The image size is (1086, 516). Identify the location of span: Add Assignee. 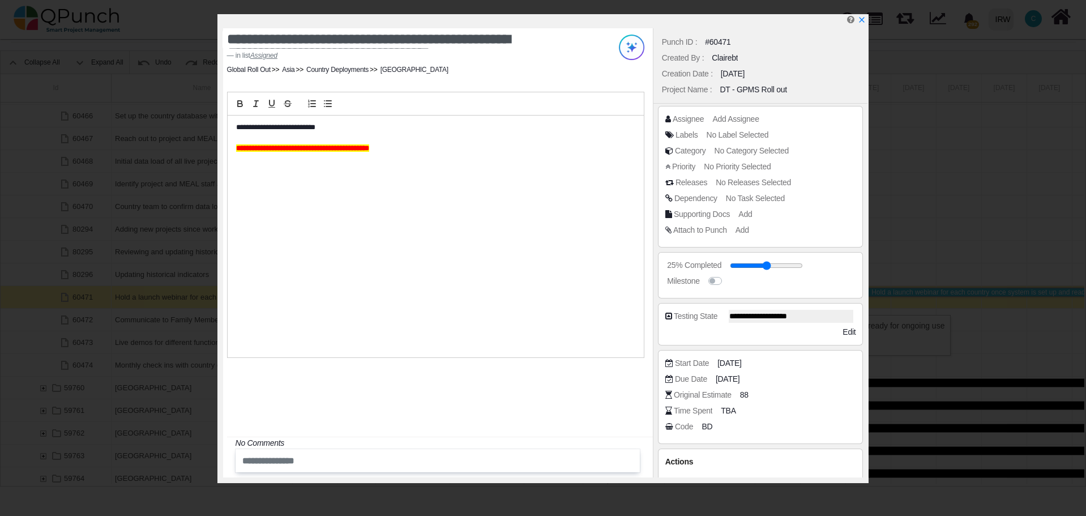
(736, 119).